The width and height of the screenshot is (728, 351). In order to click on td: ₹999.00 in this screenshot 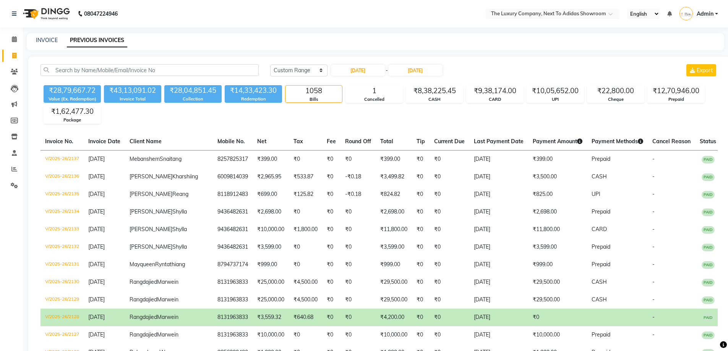, I will do `click(557, 265)`.